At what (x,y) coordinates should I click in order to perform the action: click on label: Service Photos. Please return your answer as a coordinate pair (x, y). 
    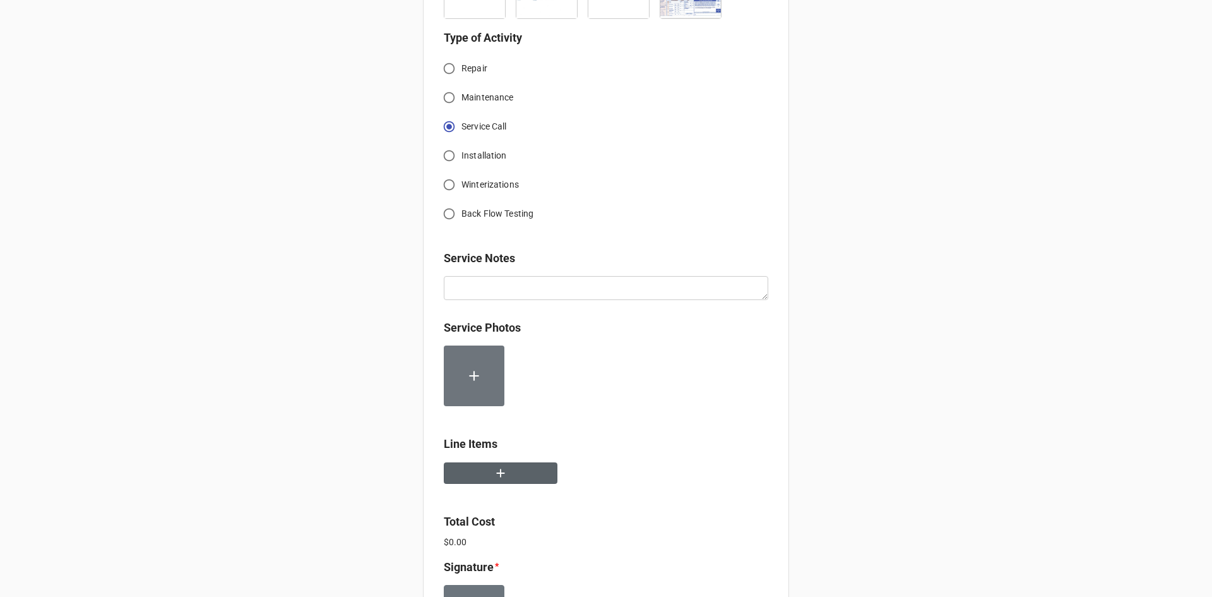
    Looking at the image, I should click on (482, 328).